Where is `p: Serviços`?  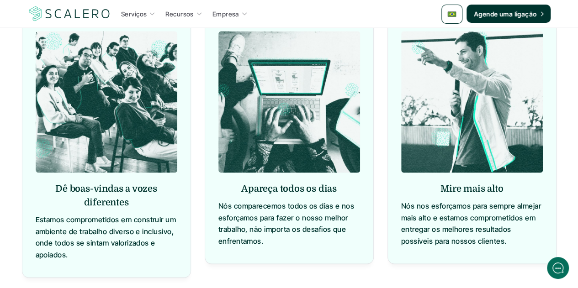
p: Serviços is located at coordinates (134, 14).